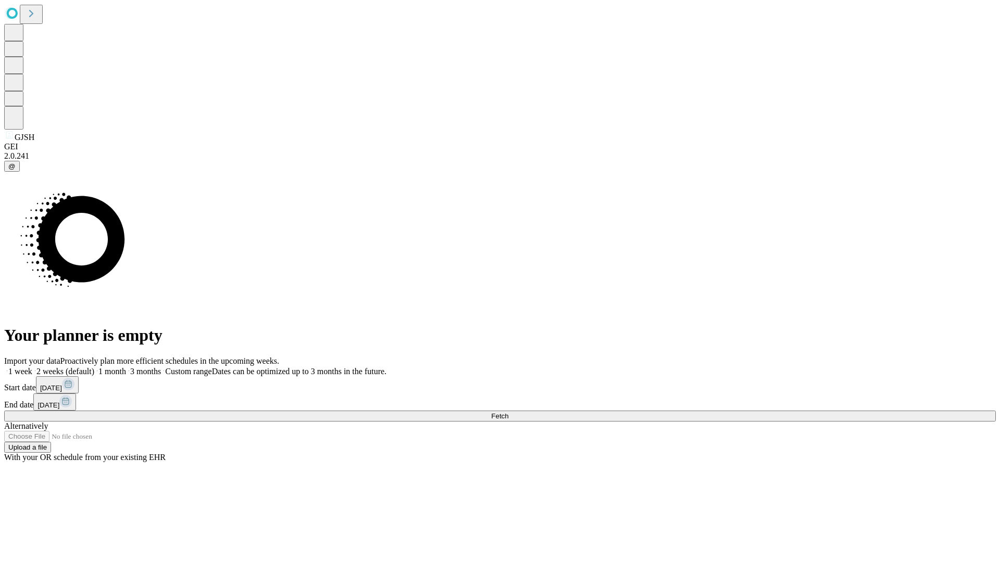 The image size is (1000, 562). I want to click on button: Upload a file, so click(28, 447).